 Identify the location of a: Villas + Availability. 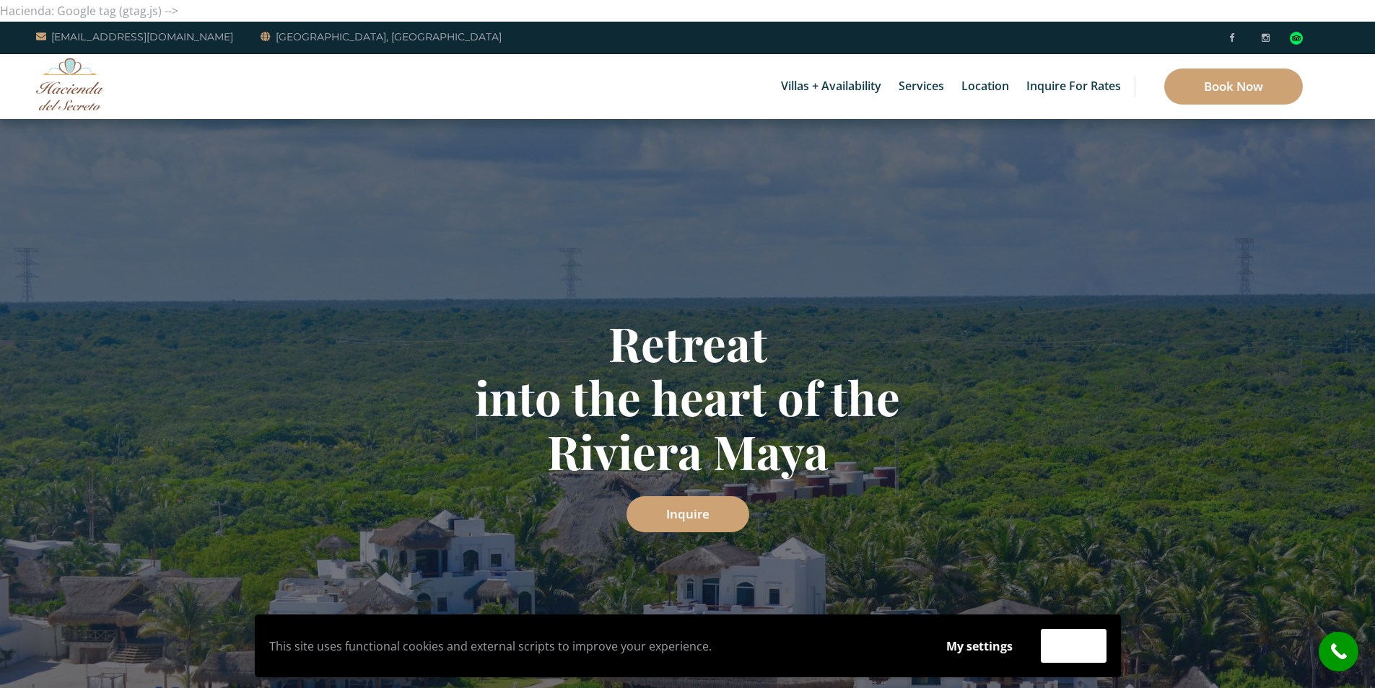
(831, 87).